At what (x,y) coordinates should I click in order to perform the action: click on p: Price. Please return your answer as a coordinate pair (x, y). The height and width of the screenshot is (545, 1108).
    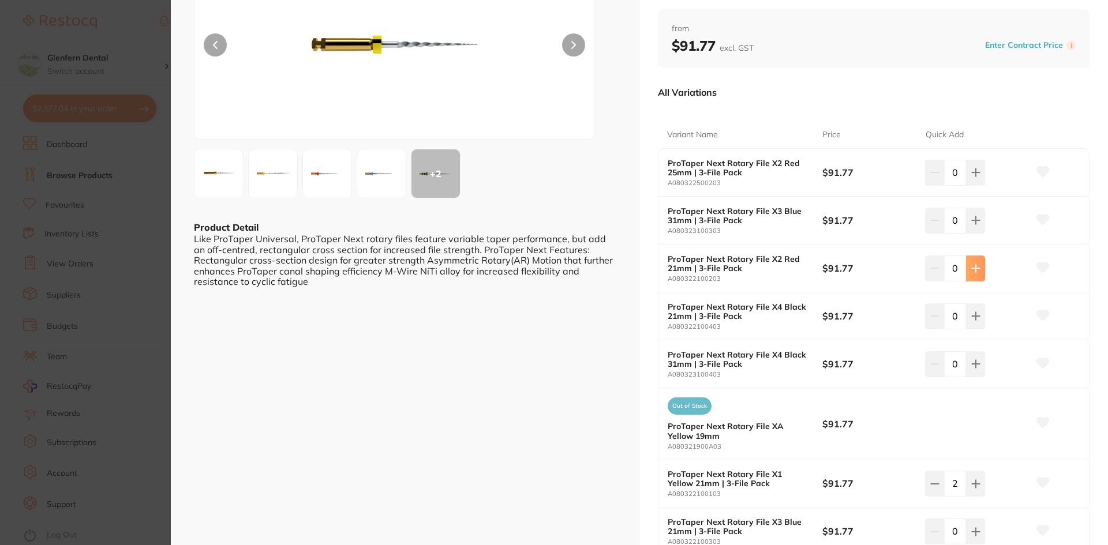
    Looking at the image, I should click on (832, 135).